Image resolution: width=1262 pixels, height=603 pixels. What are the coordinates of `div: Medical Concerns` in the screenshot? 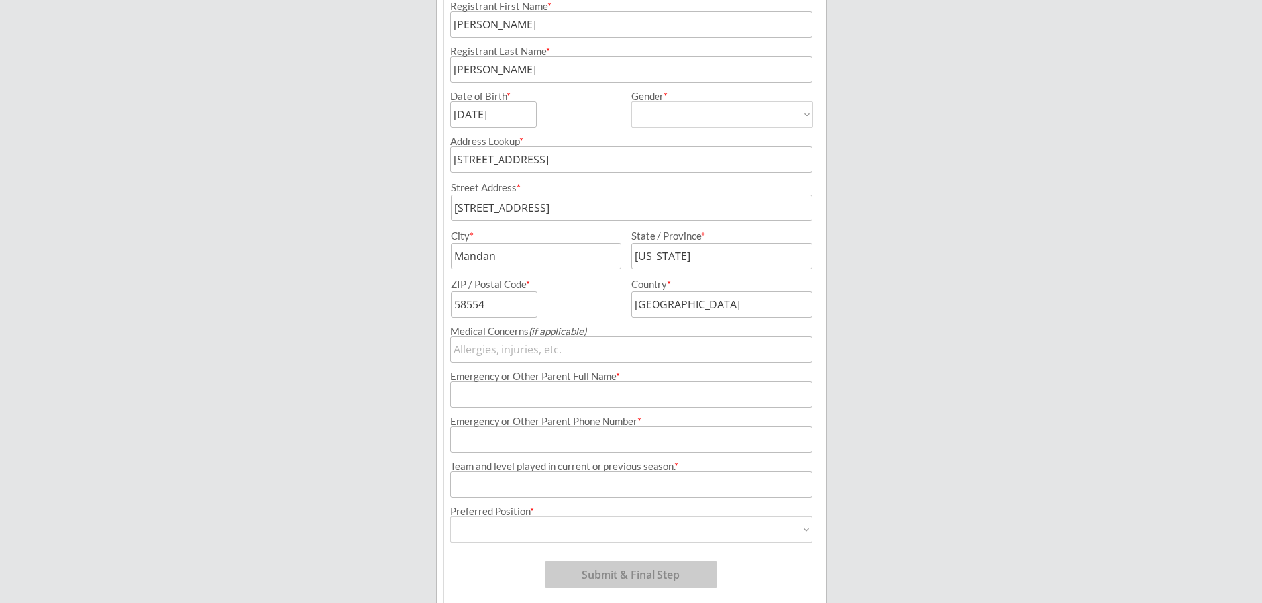 It's located at (631, 331).